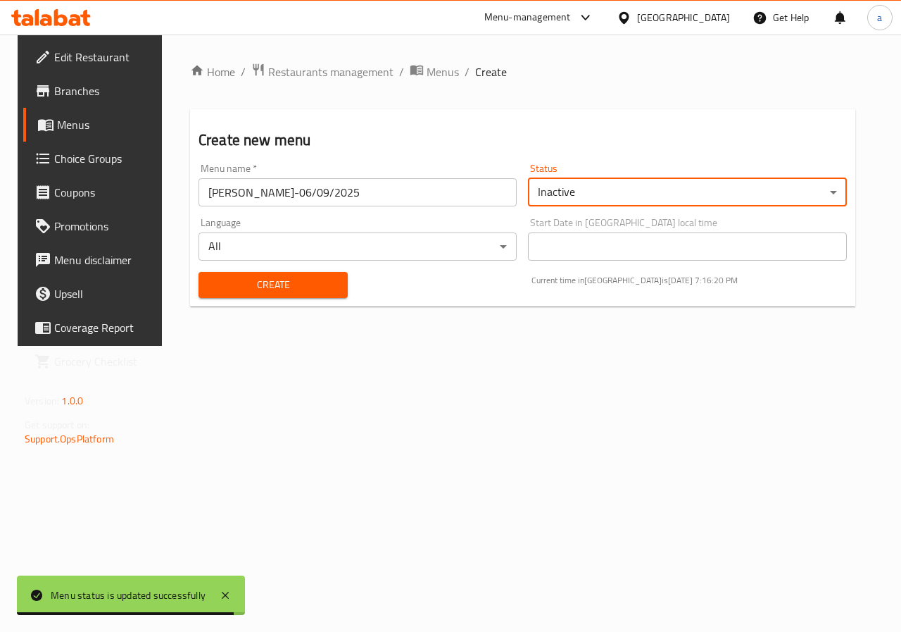 The height and width of the screenshot is (632, 901). What do you see at coordinates (106, 294) in the screenshot?
I see `span: Upsell` at bounding box center [106, 294].